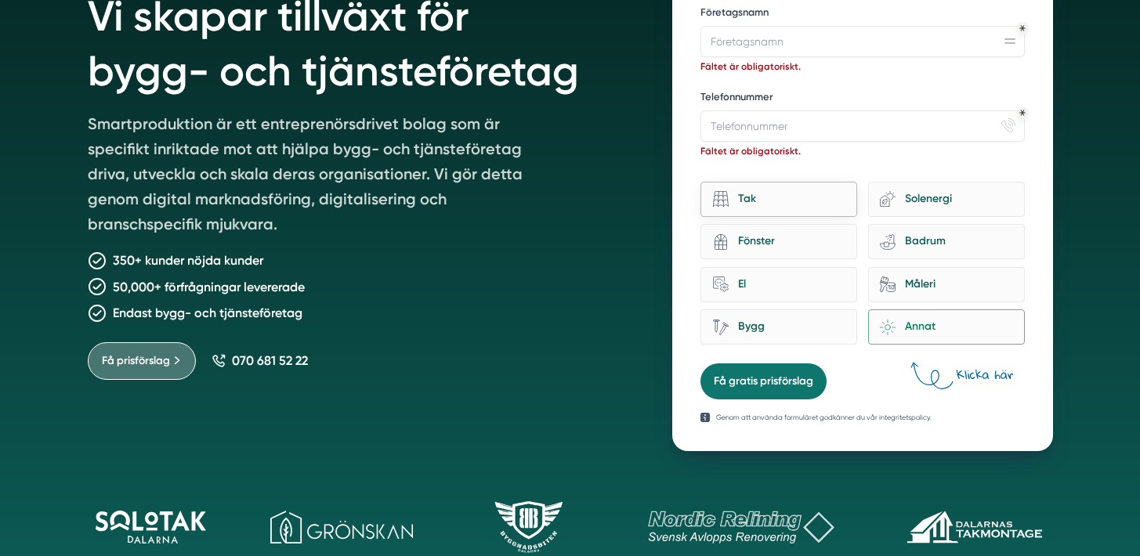  I want to click on span: Få prisförslag, so click(136, 361).